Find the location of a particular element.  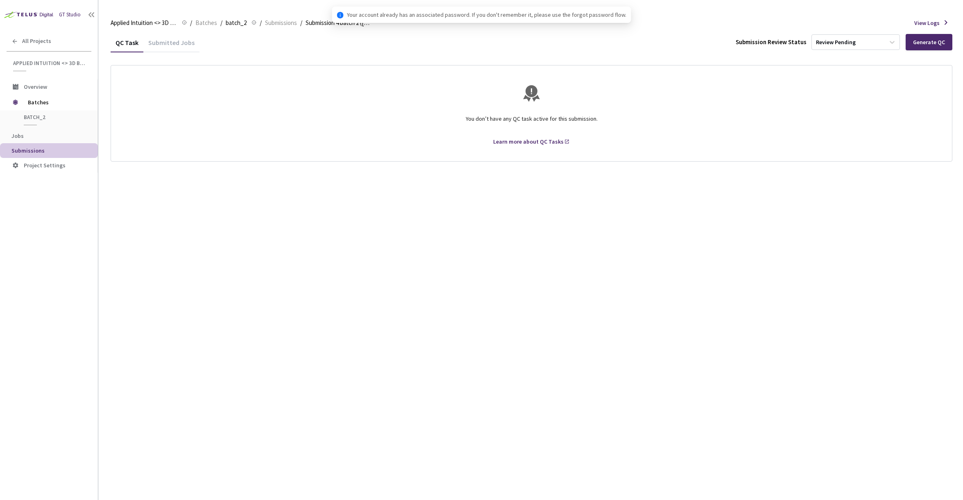

div: You don’t have any QC task active for this submission. is located at coordinates (531, 123).